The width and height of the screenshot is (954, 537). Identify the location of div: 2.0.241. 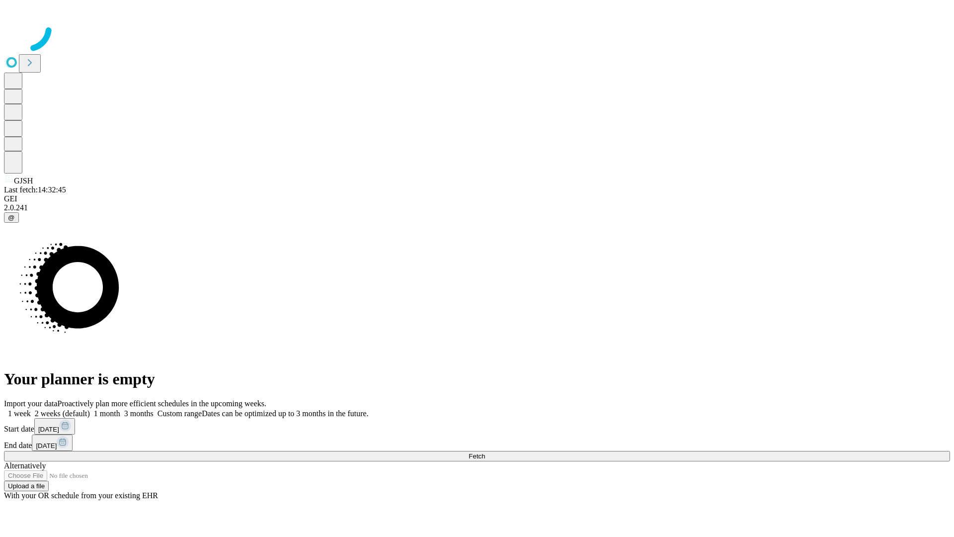
(477, 208).